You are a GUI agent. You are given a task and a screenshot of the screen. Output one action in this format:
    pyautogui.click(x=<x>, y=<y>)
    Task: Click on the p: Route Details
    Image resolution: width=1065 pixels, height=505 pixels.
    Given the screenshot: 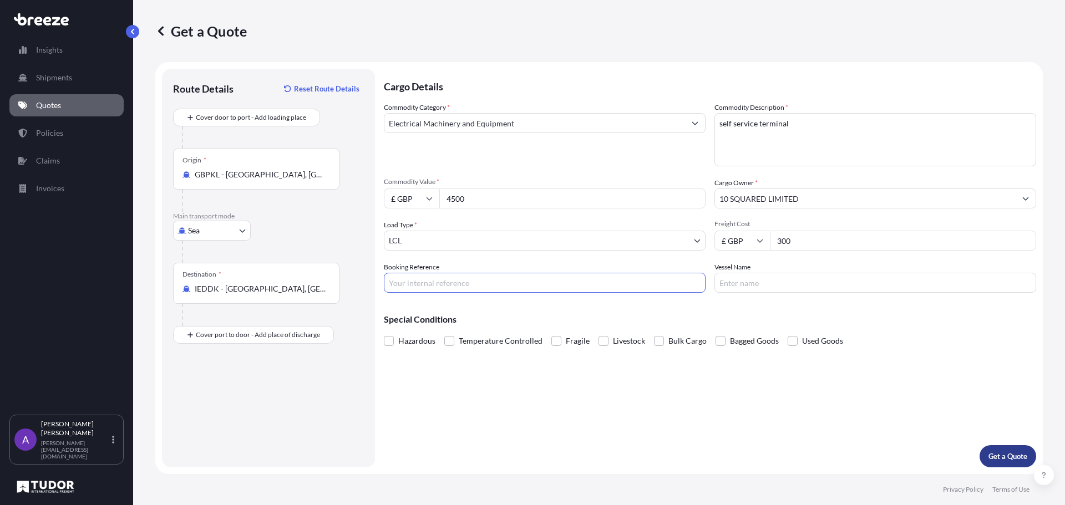 What is the action you would take?
    pyautogui.click(x=203, y=89)
    